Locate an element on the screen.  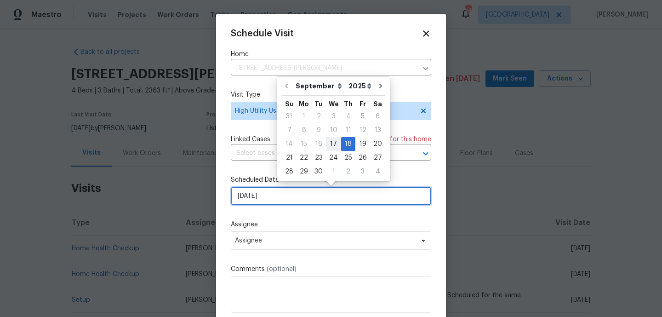
div: Sat Sep 13 2025 is located at coordinates (378, 130).